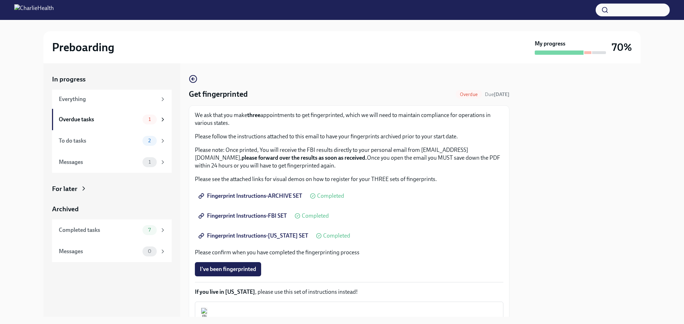 This screenshot has height=324, width=684. Describe the element at coordinates (621, 47) in the screenshot. I see `h3: 70%` at that location.